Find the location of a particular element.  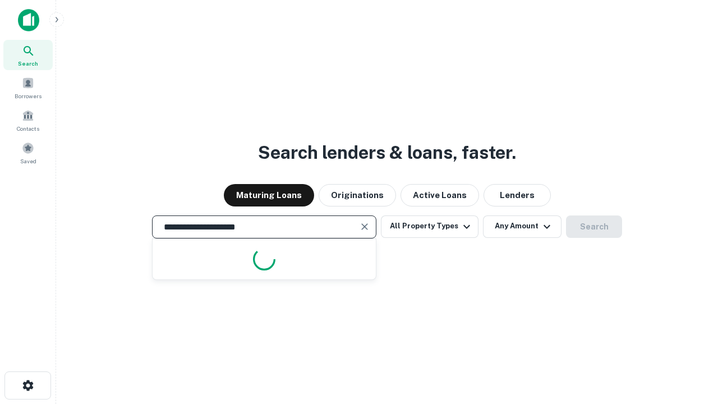

a: Contacts is located at coordinates (28, 120).